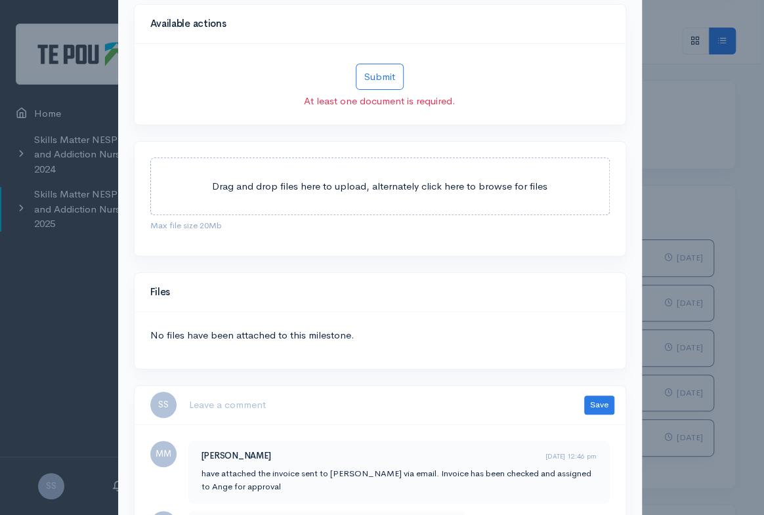  What do you see at coordinates (380, 336) in the screenshot?
I see `p: No files have been attached to this milestone.` at bounding box center [380, 336].